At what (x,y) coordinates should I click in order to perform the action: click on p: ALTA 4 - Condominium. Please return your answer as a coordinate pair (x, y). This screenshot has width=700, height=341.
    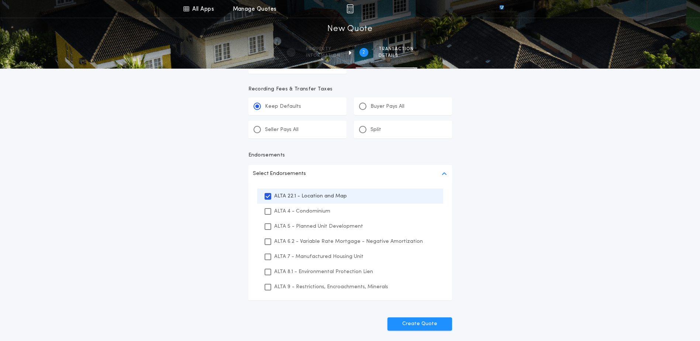
    Looking at the image, I should click on (302, 211).